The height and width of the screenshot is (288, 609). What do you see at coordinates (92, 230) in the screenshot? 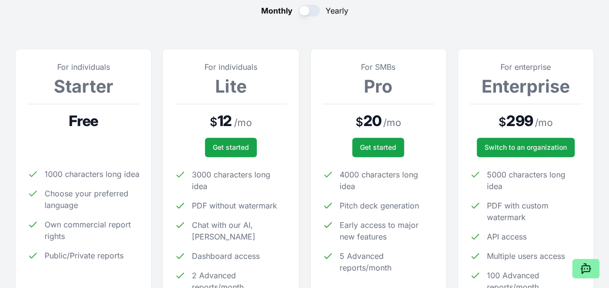
I see `span: Own commercial report rights` at bounding box center [92, 230].